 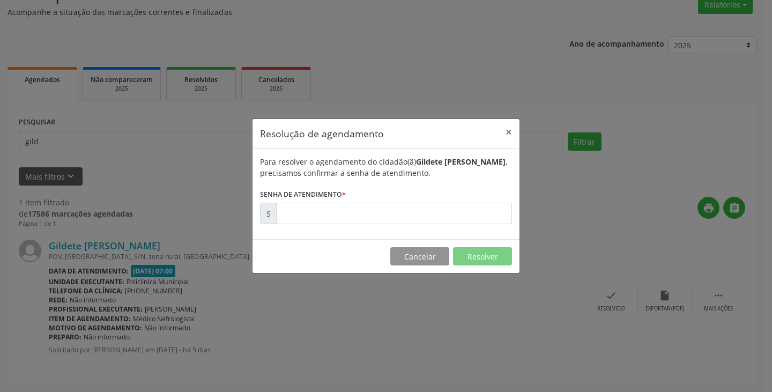 What do you see at coordinates (322, 133) in the screenshot?
I see `h5: Resolução de agendamento` at bounding box center [322, 133].